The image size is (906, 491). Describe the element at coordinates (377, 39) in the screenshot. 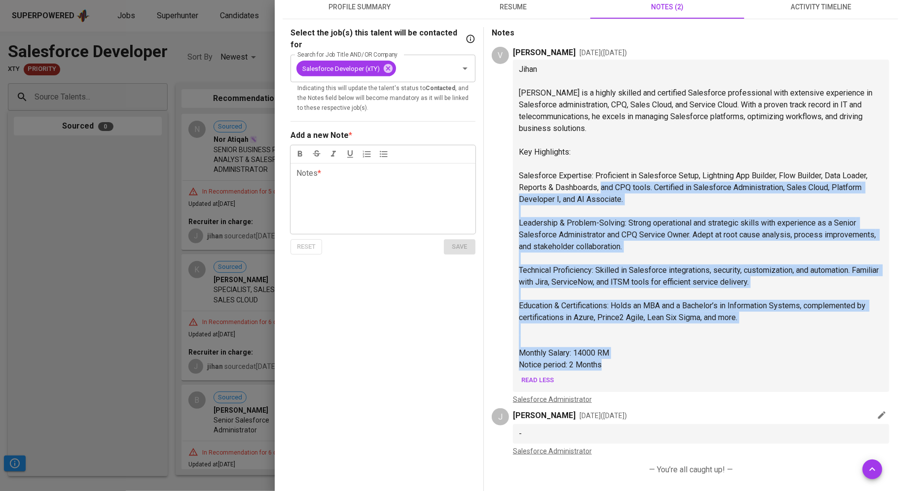

I see `p: Select the job(s) this talent will be contacted for` at that location.